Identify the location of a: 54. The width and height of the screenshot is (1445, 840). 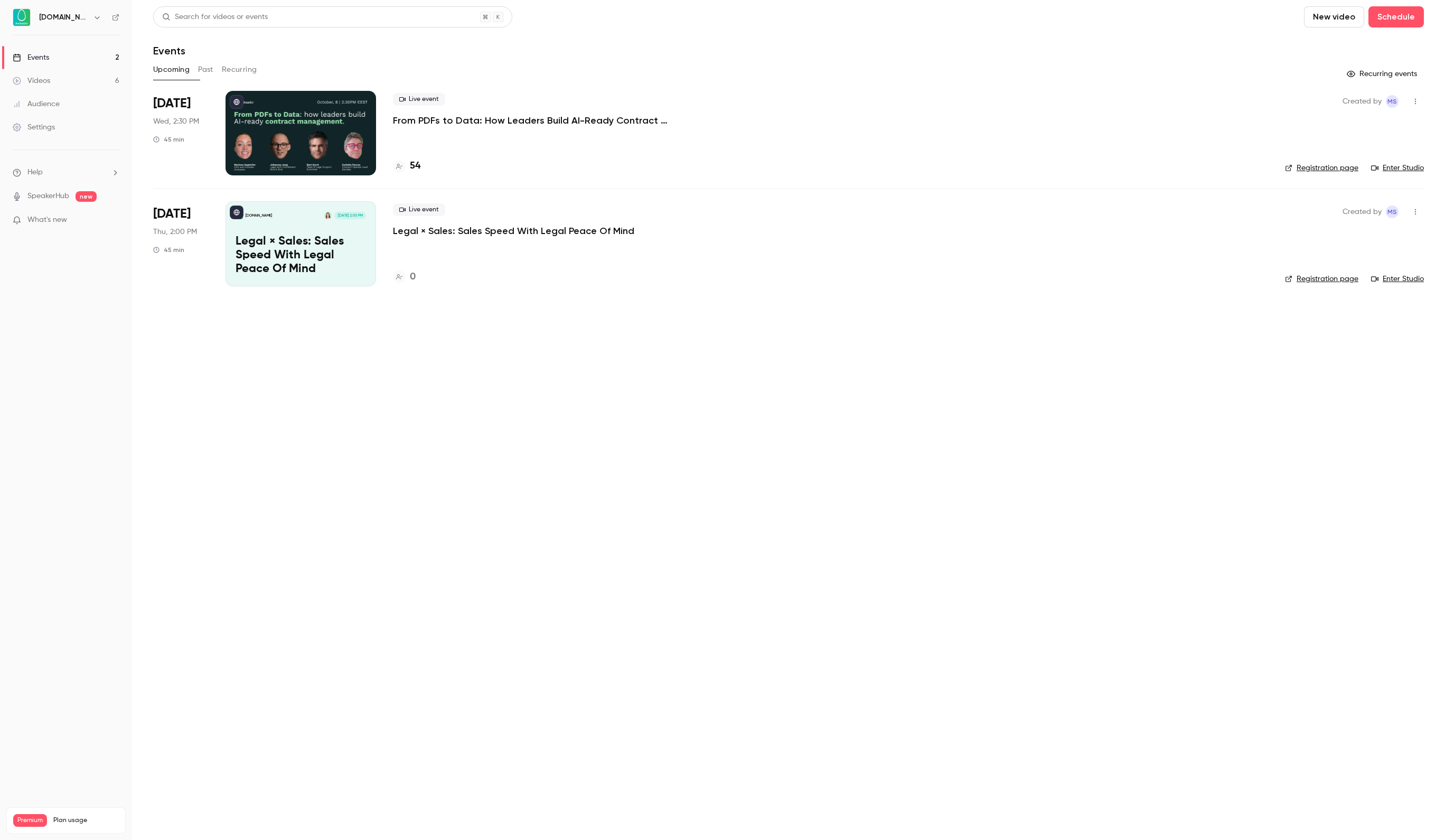
(407, 166).